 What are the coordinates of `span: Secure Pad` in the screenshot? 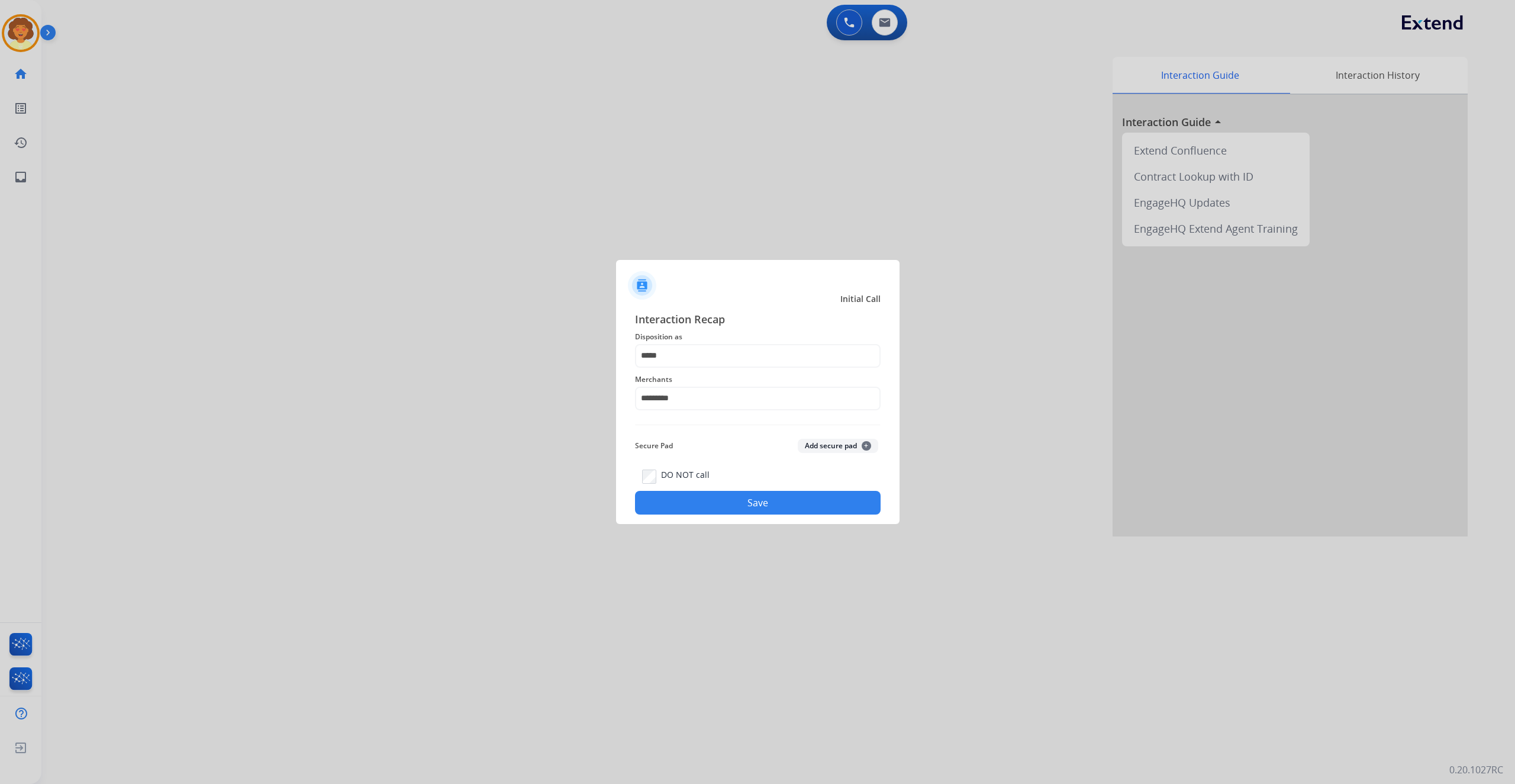 It's located at (654, 445).